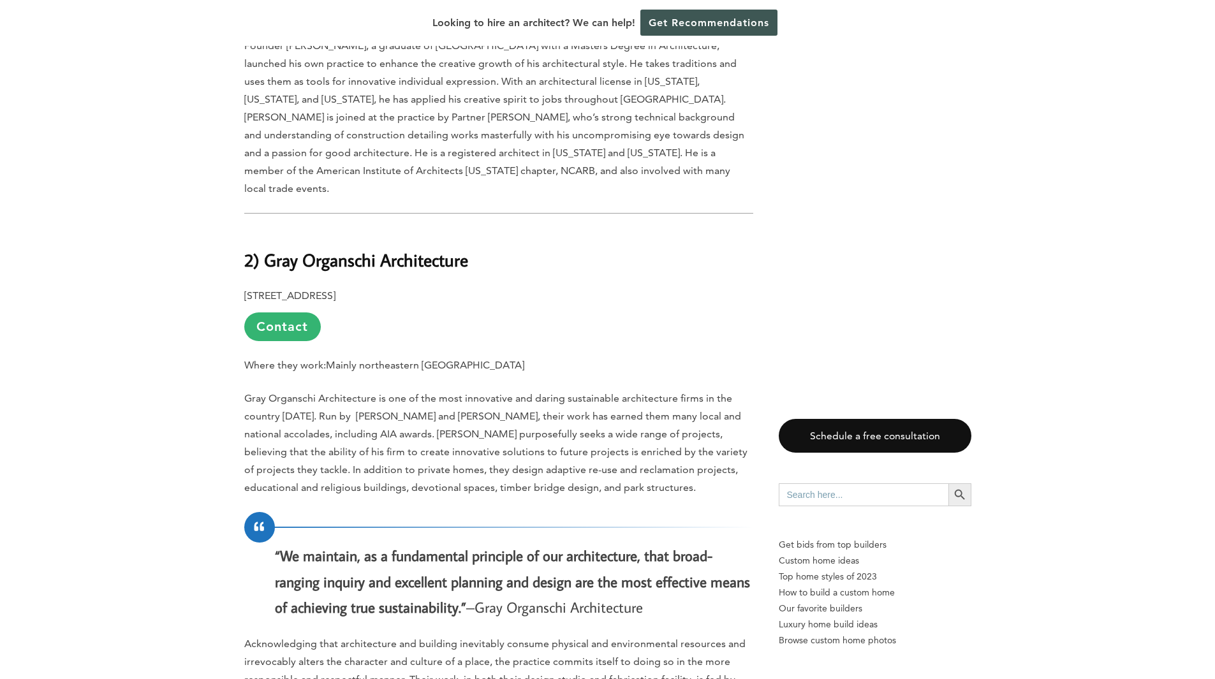 The image size is (1215, 679). Describe the element at coordinates (282, 326) in the screenshot. I see `a: Contact` at that location.